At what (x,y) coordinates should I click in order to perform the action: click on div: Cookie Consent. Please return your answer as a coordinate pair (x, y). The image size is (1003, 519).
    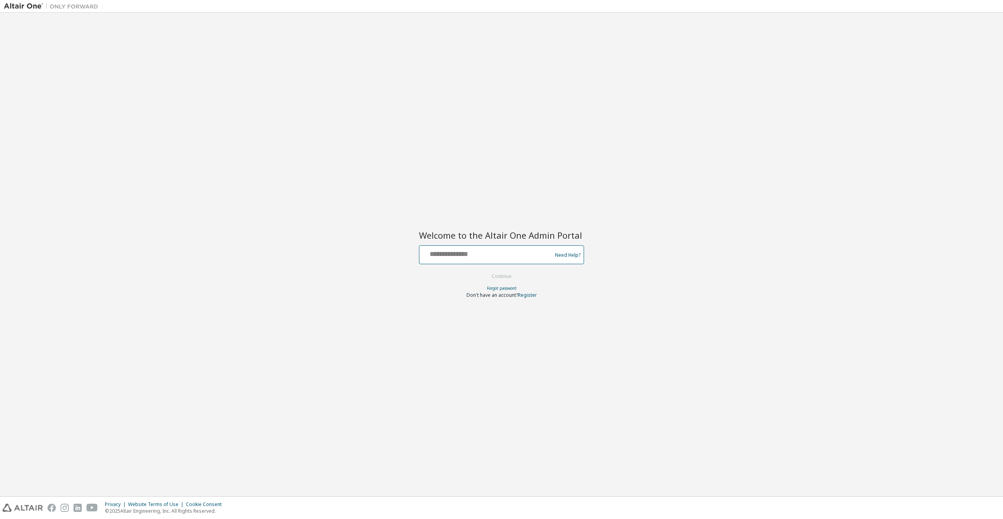
    Looking at the image, I should click on (206, 505).